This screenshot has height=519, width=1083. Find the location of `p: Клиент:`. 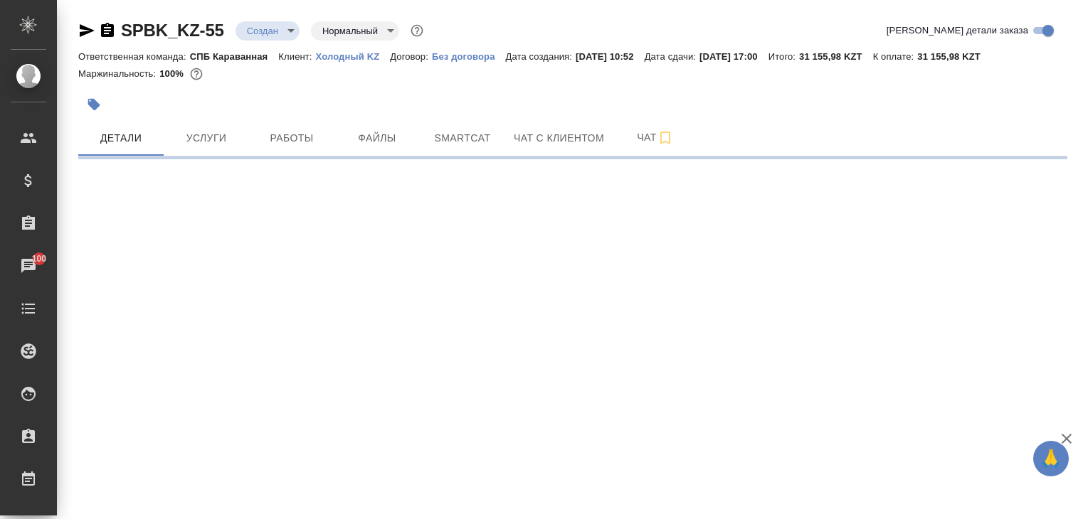

p: Клиент: is located at coordinates (297, 56).